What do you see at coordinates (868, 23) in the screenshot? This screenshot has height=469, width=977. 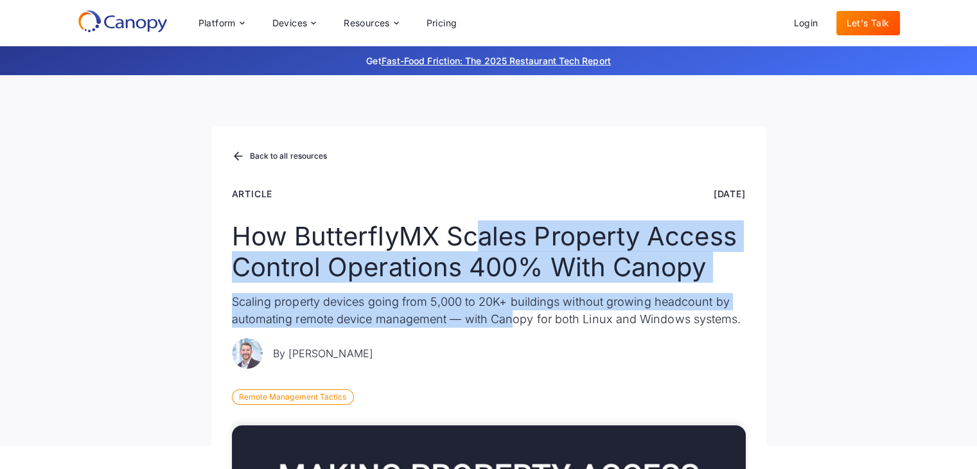 I see `a: Let's Talk` at bounding box center [868, 23].